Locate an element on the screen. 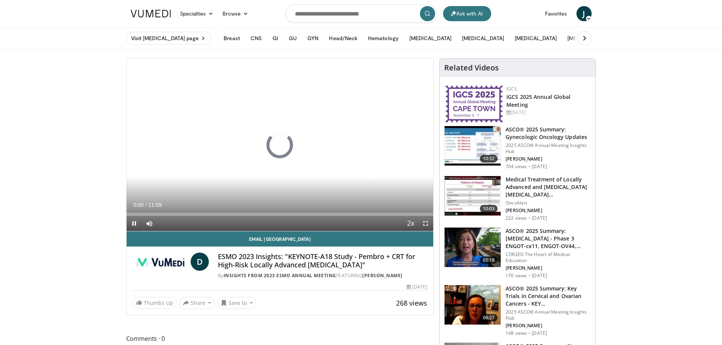 This screenshot has height=345, width=722. img: 537a7ab1-7e9d-4807-8def-5b88a8b9a70f.150x105_q85_crop-smart_upscale.jpg is located at coordinates (472, 305).